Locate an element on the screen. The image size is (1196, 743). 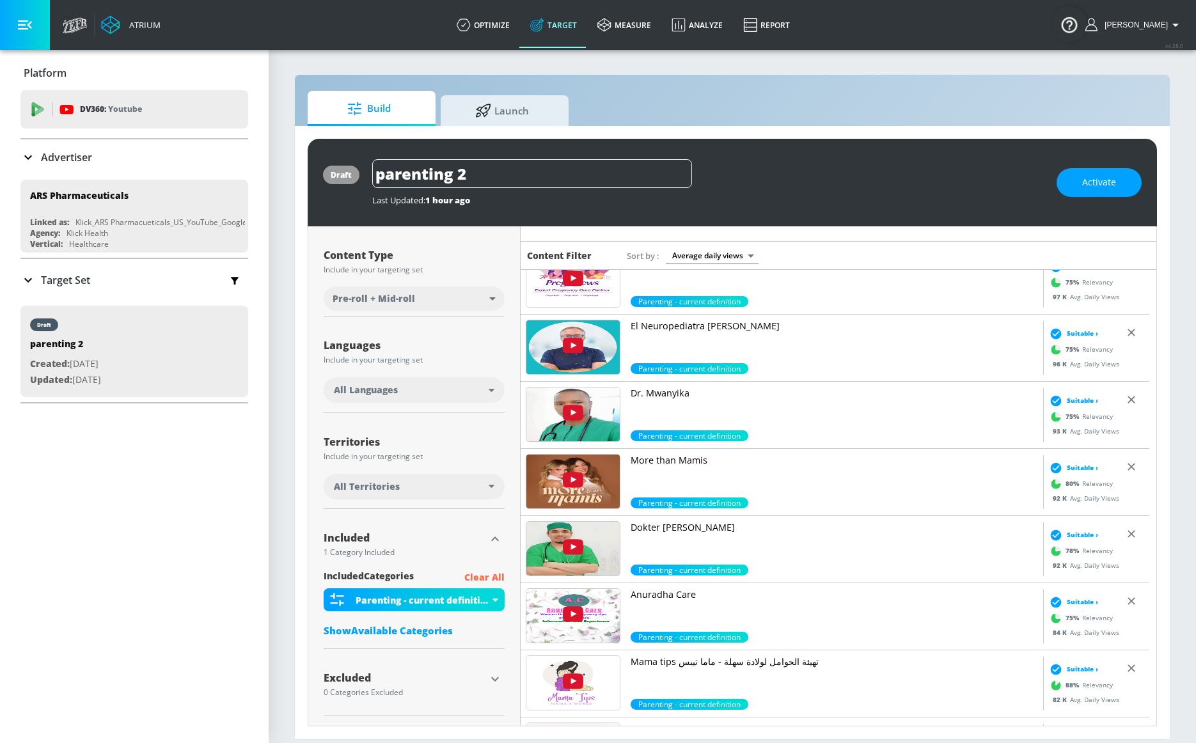
a: Prega News is located at coordinates (834, 274).